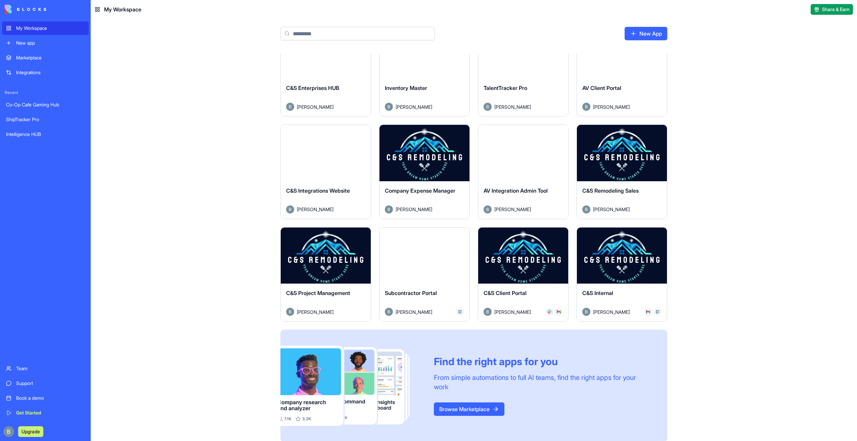 This screenshot has width=857, height=441. Describe the element at coordinates (542, 362) in the screenshot. I see `div: Find the right apps for you` at that location.